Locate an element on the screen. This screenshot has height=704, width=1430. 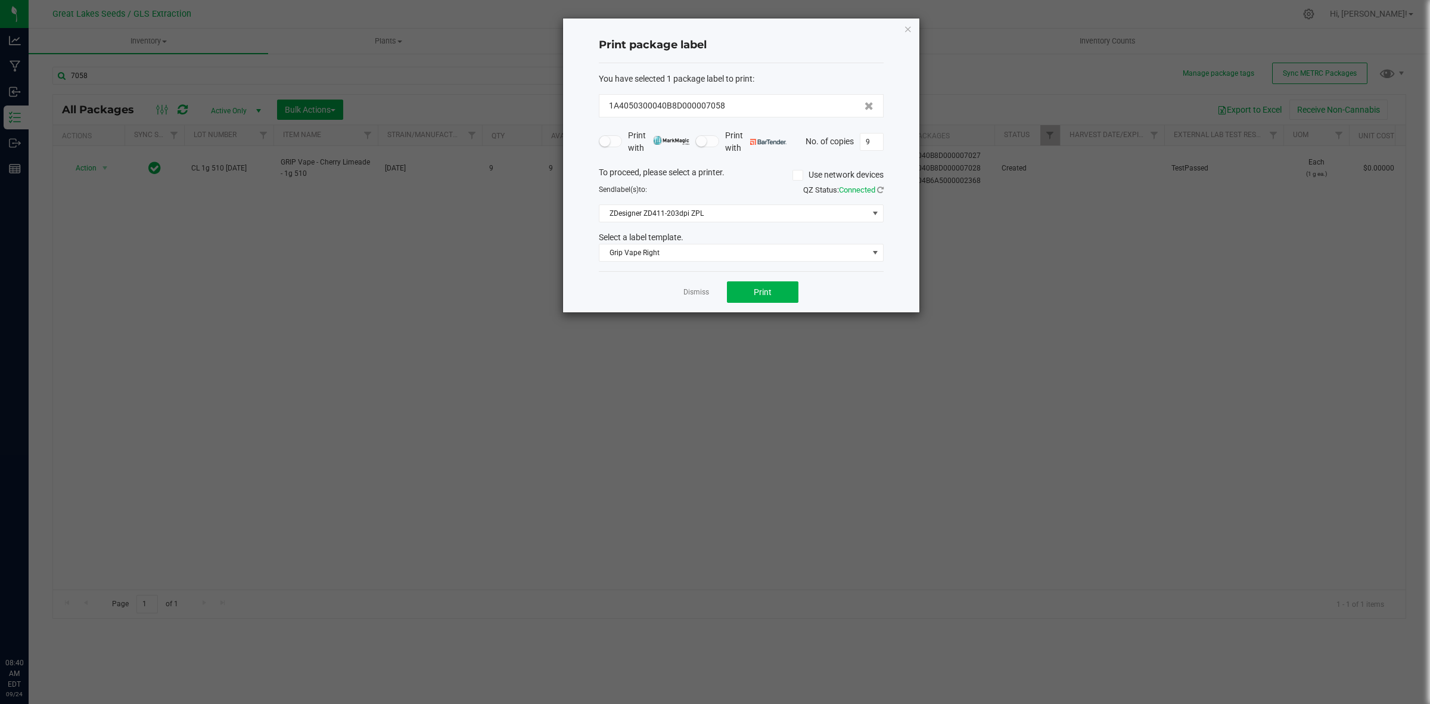
span: Connected is located at coordinates (857, 189).